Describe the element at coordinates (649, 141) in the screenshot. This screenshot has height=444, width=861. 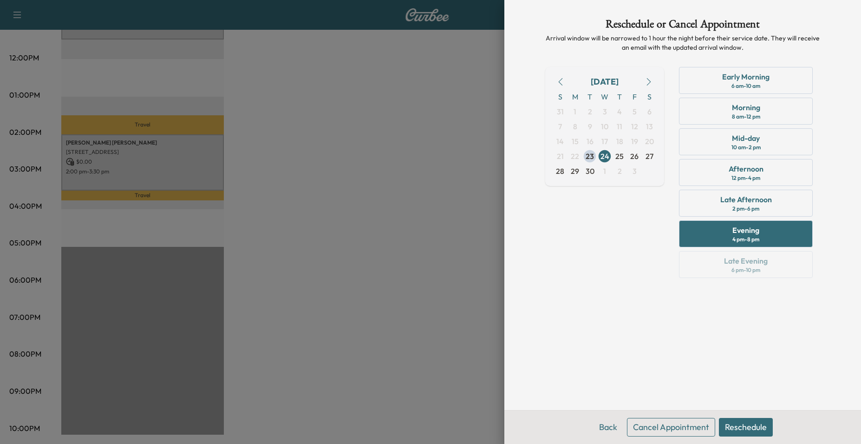
I see `span: 20` at that location.